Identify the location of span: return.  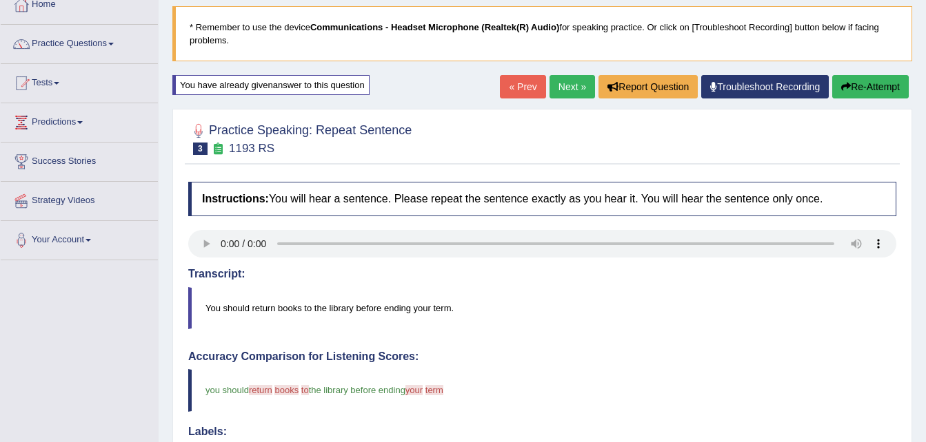
(261, 390).